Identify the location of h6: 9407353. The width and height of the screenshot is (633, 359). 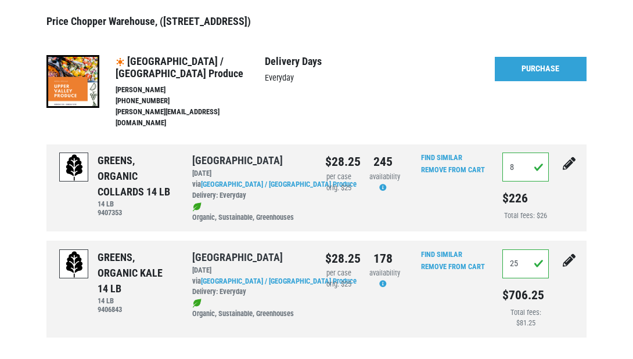
(136, 212).